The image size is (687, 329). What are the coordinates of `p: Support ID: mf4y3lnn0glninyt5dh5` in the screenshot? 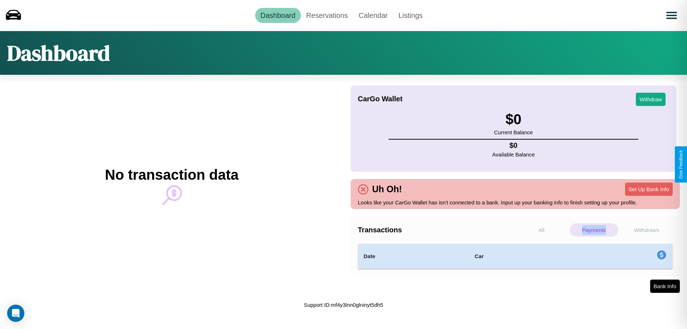 It's located at (344, 305).